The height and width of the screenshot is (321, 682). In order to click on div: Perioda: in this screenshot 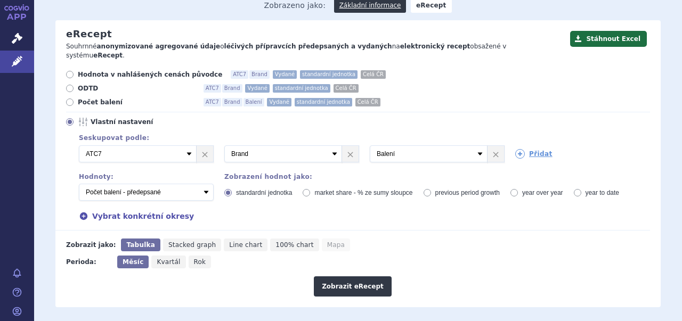, I will do `click(89, 262)`.